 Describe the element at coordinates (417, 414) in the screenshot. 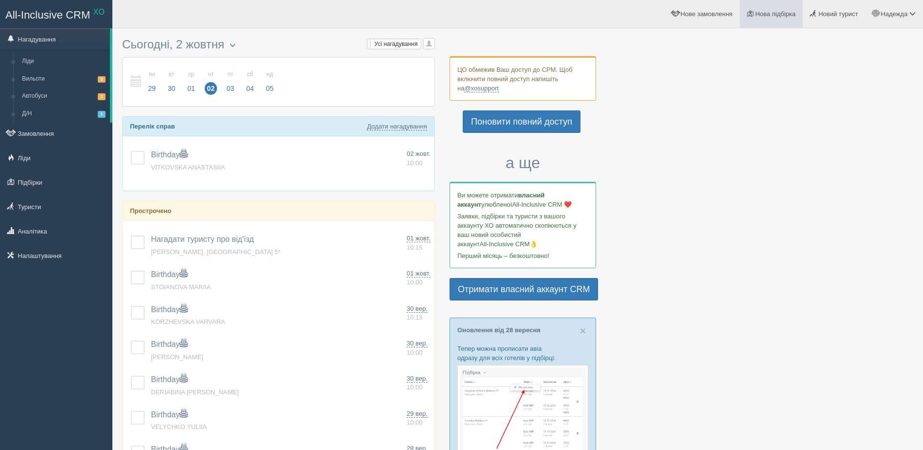

I see `span: 29 вер.` at that location.